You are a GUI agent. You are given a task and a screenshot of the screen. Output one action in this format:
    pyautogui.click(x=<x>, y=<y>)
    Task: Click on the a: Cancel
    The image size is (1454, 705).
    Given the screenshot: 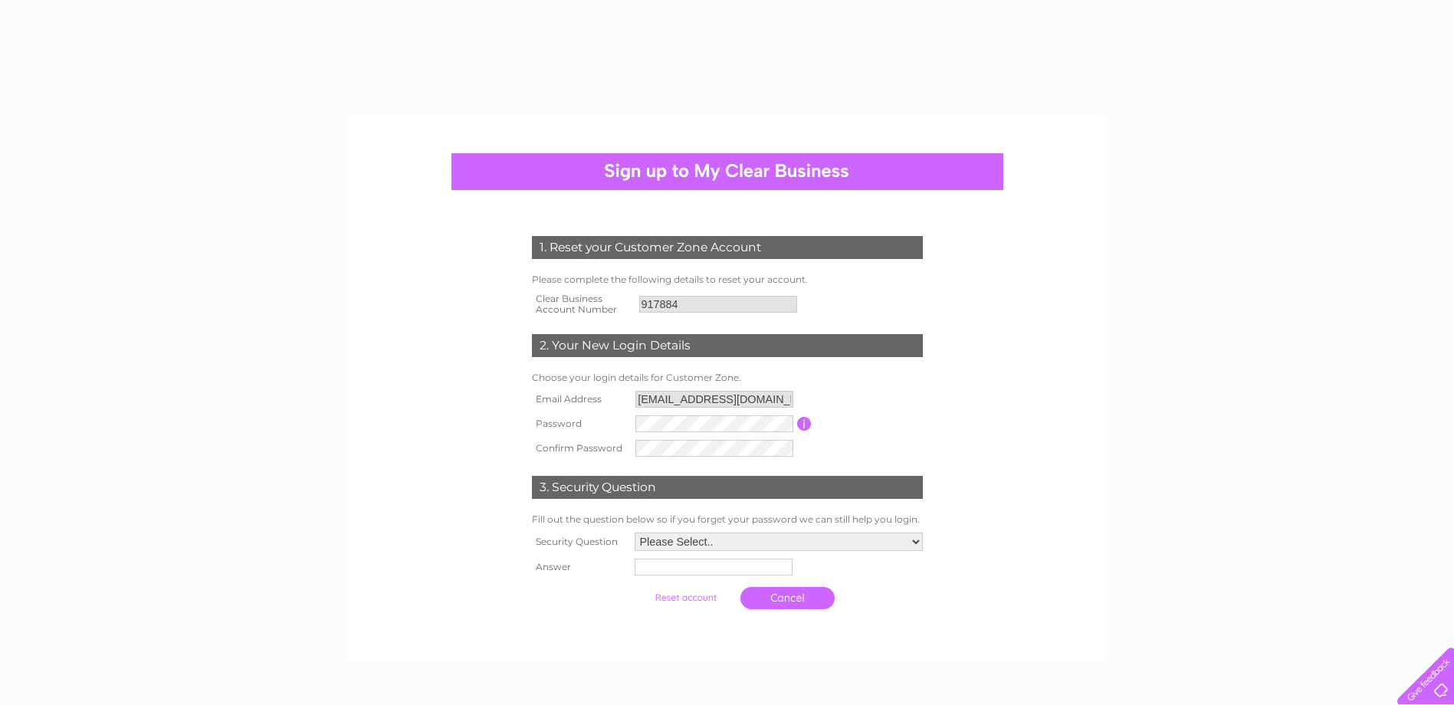 What is the action you would take?
    pyautogui.click(x=787, y=598)
    